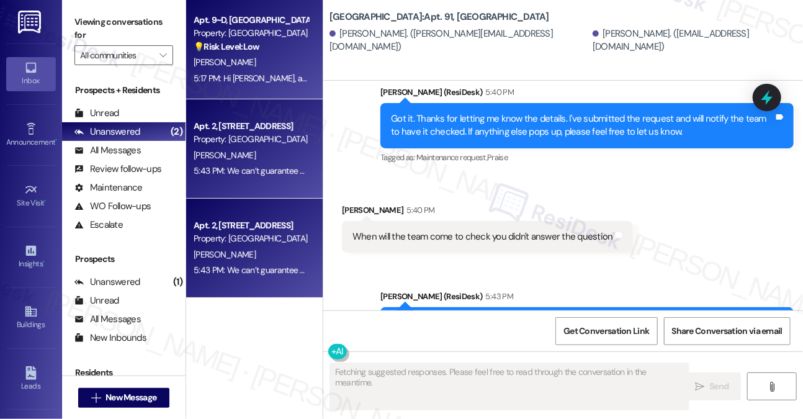 Image resolution: width=803 pixels, height=419 pixels. What do you see at coordinates (124, 372) in the screenshot?
I see `div: Residents` at bounding box center [124, 372].